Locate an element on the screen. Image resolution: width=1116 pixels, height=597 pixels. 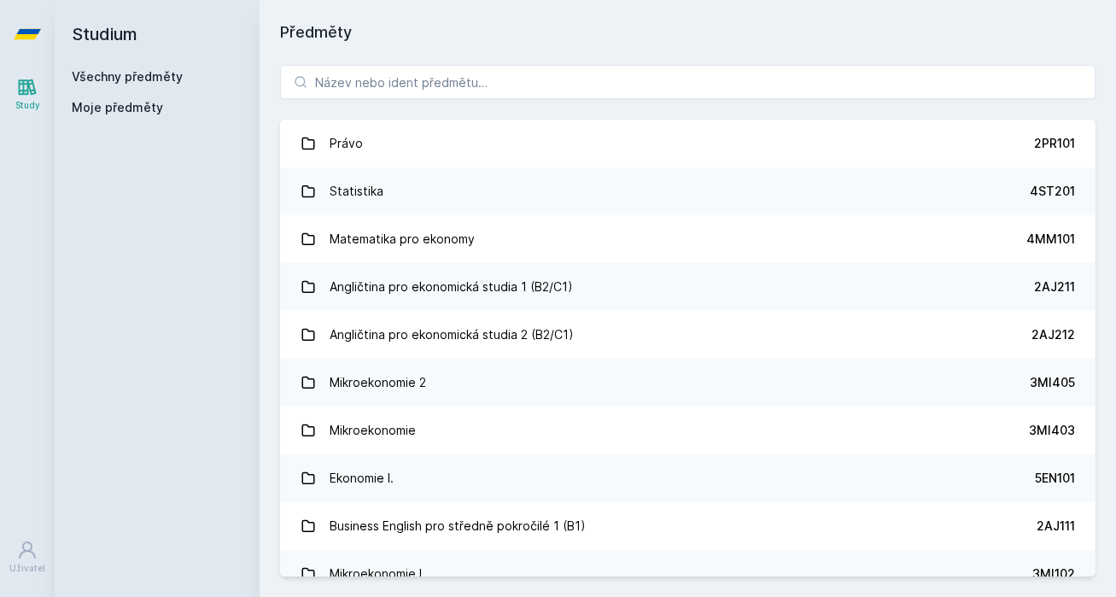
input: Název nebo ident předmětu… is located at coordinates (688, 82).